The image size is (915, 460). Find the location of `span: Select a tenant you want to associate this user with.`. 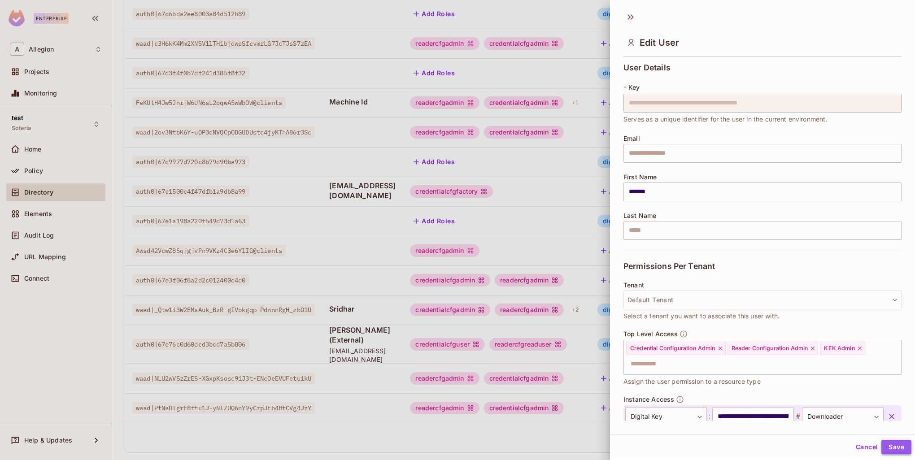

span: Select a tenant you want to associate this user with. is located at coordinates (702, 316).